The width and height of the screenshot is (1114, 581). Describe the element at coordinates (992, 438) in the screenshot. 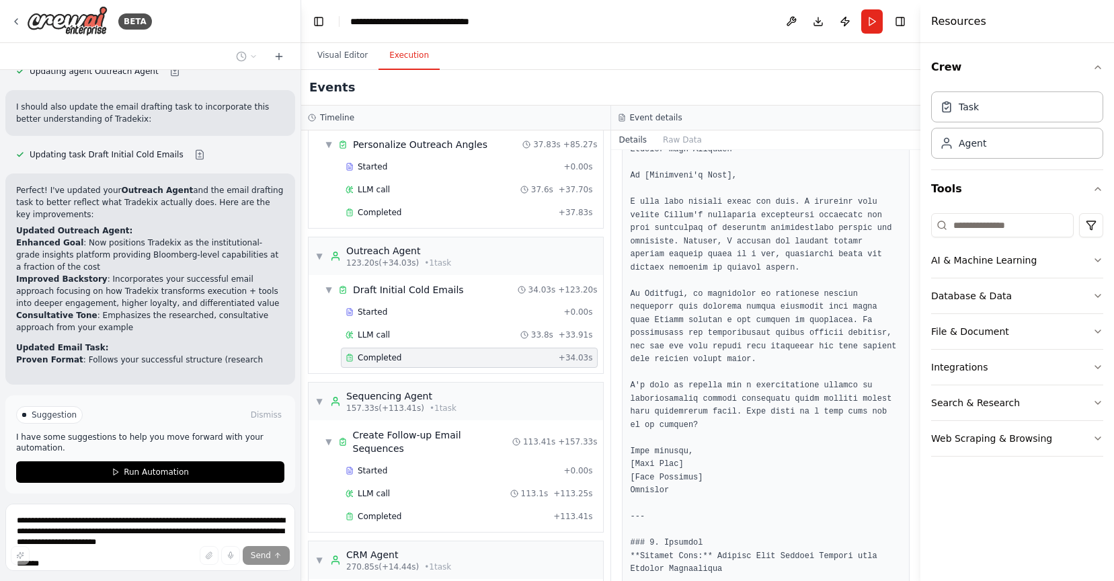

I see `div: Web Scraping & Browsing` at that location.